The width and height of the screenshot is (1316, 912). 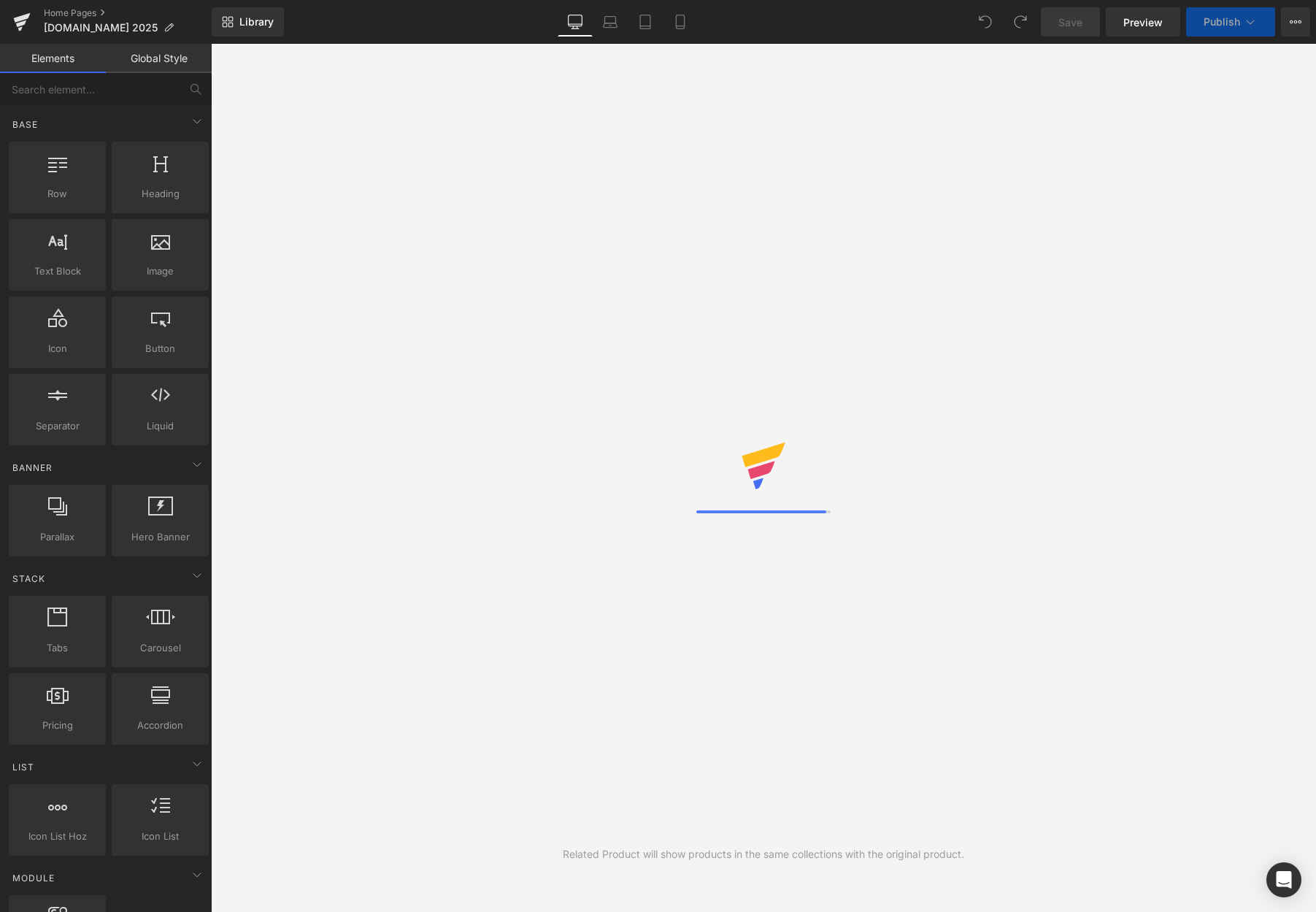 I want to click on span: Publish, so click(x=1222, y=22).